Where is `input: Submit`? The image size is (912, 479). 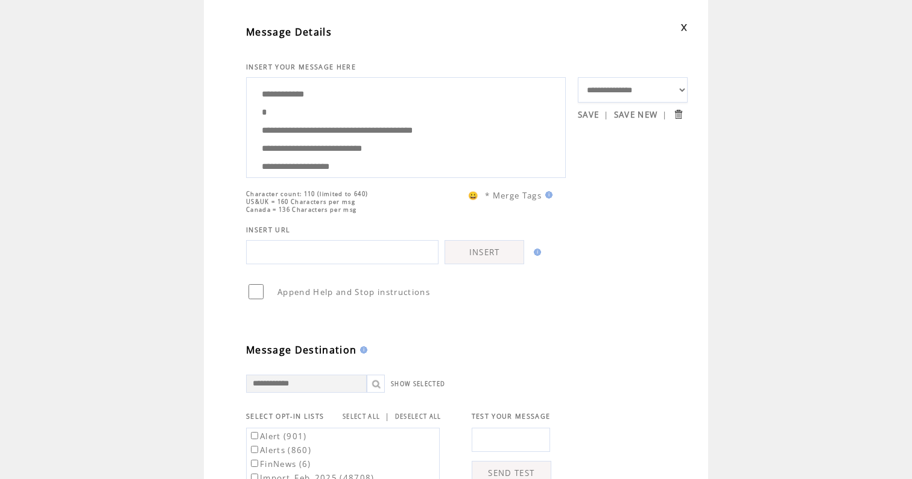
input: Submit is located at coordinates (678, 114).